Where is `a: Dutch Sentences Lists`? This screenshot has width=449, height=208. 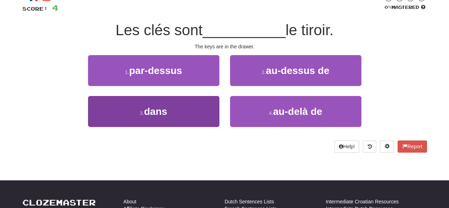 a: Dutch Sentences Lists is located at coordinates (249, 201).